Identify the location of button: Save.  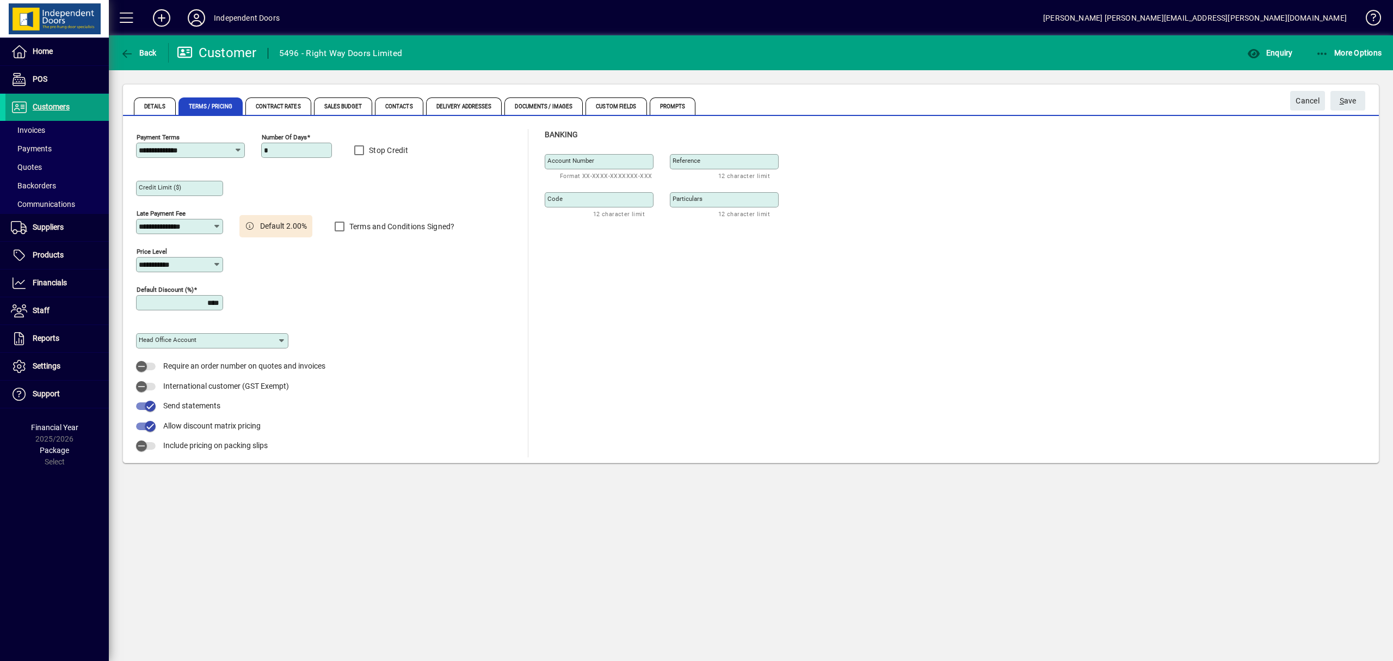
(1348, 101).